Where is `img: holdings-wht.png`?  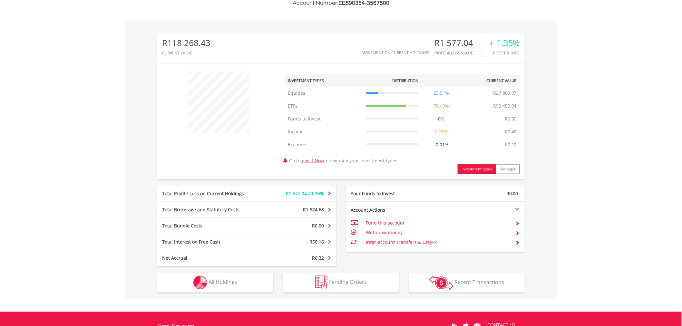
img: holdings-wht.png is located at coordinates (200, 283).